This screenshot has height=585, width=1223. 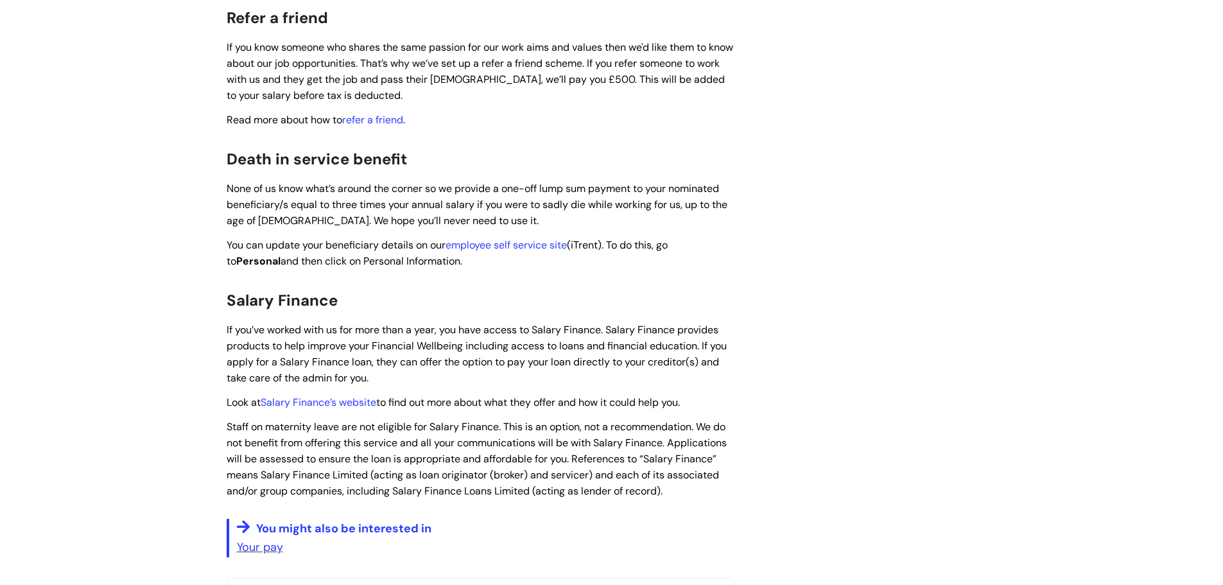 What do you see at coordinates (277, 17) in the screenshot?
I see `span: Refer a friend` at bounding box center [277, 17].